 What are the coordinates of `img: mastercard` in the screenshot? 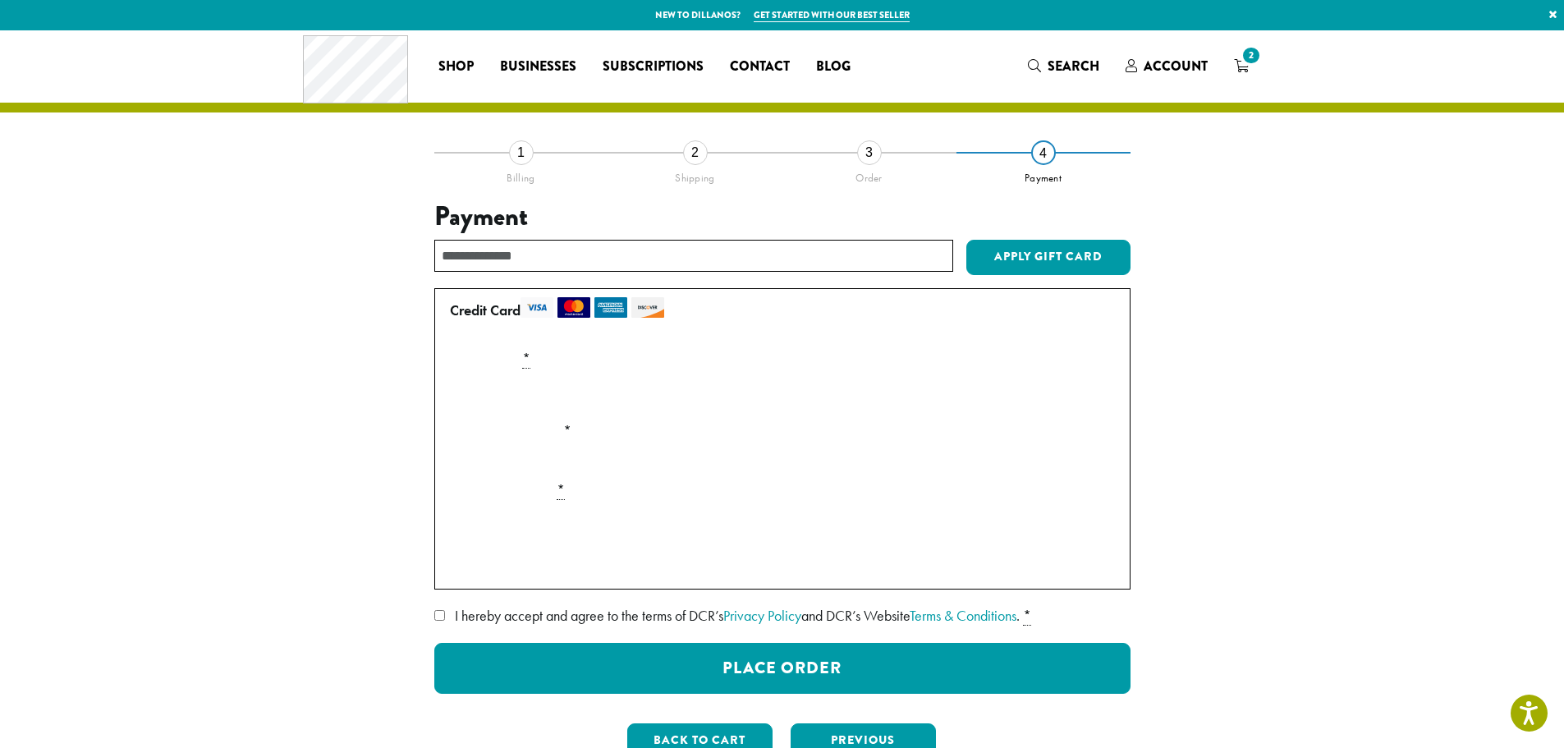 It's located at (574, 307).